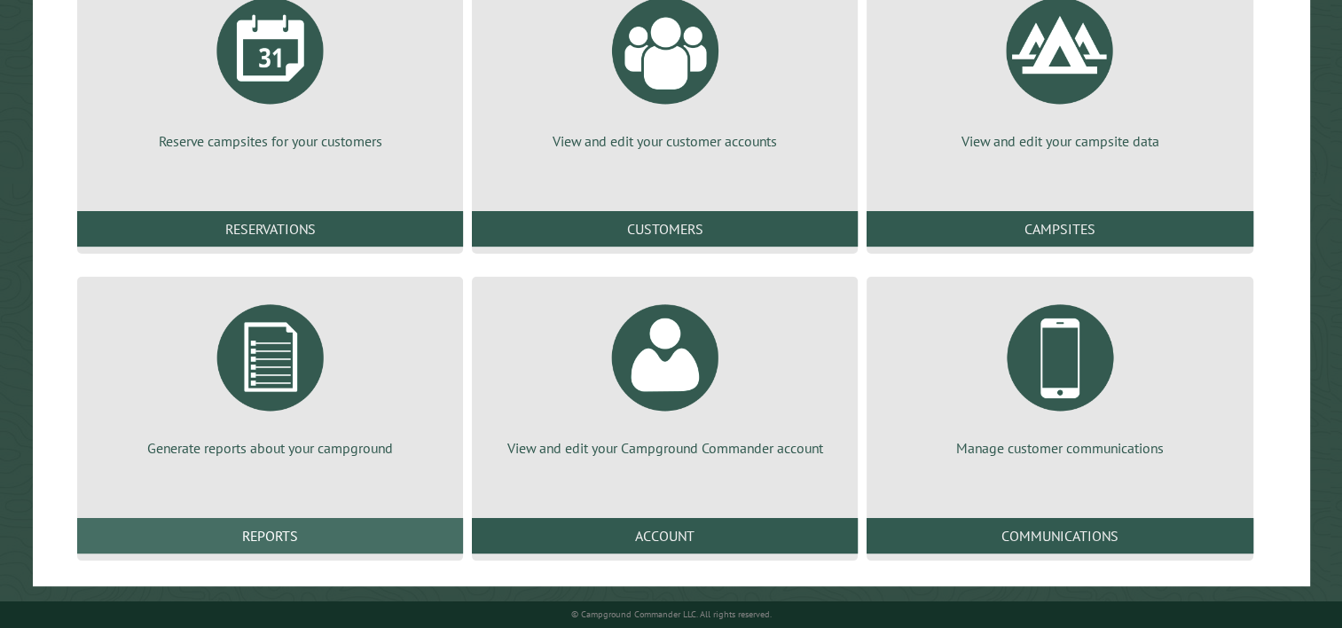 The width and height of the screenshot is (1342, 628). What do you see at coordinates (664, 536) in the screenshot?
I see `a: Account` at bounding box center [664, 536].